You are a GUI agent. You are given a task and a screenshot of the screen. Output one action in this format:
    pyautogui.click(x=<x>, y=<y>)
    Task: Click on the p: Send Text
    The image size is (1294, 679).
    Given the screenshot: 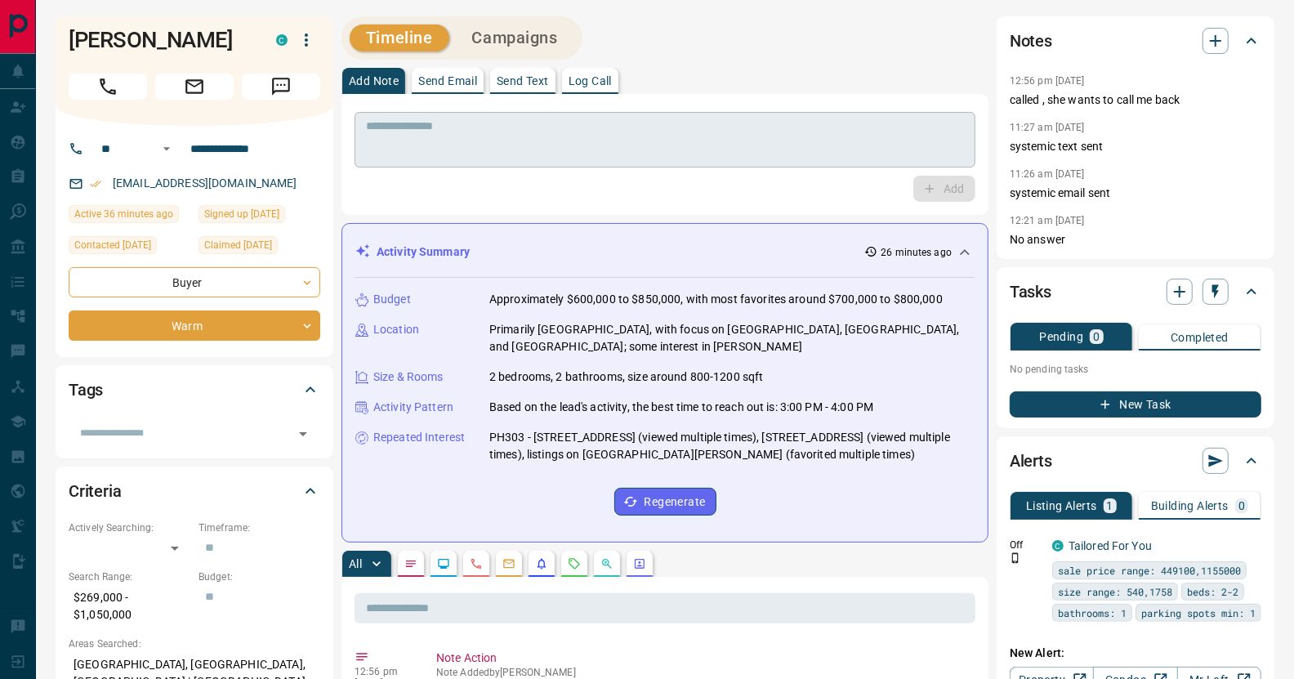 What is the action you would take?
    pyautogui.click(x=523, y=81)
    